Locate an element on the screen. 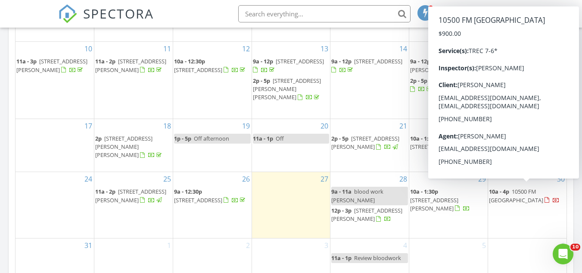  td: Go to August 21, 2025 is located at coordinates (370, 145).